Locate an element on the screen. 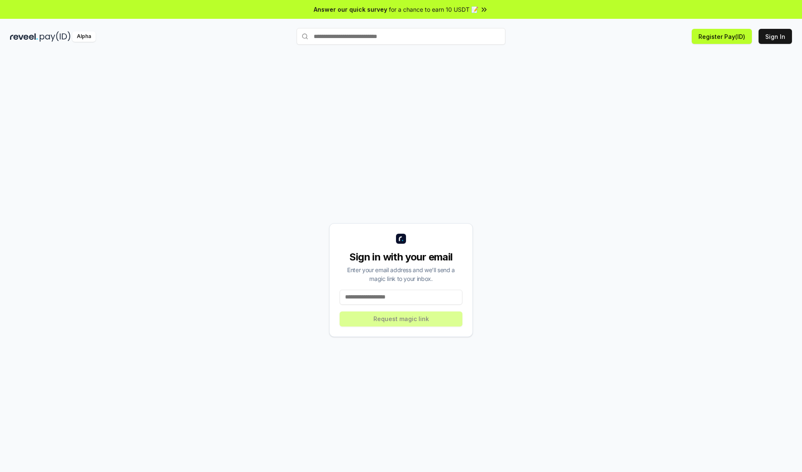  div: Alpha is located at coordinates (84, 36).